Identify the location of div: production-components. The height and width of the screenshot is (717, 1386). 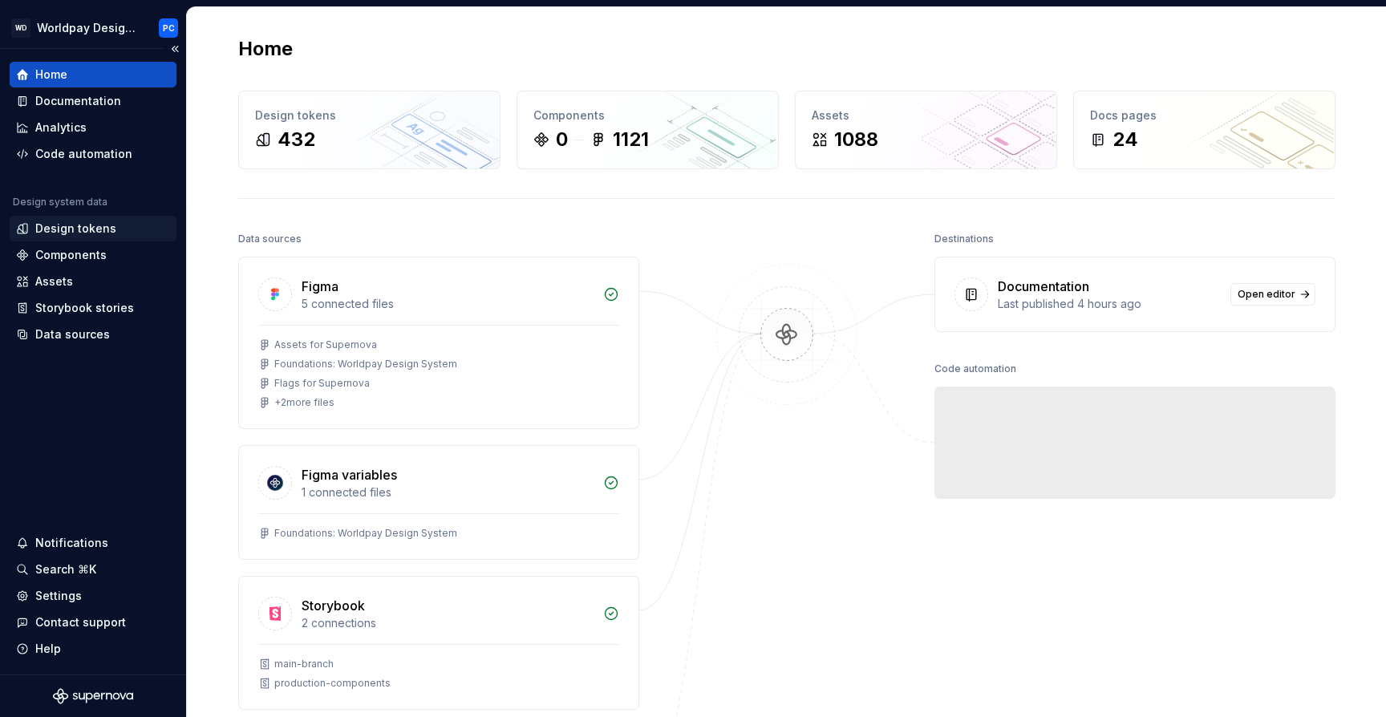
(332, 683).